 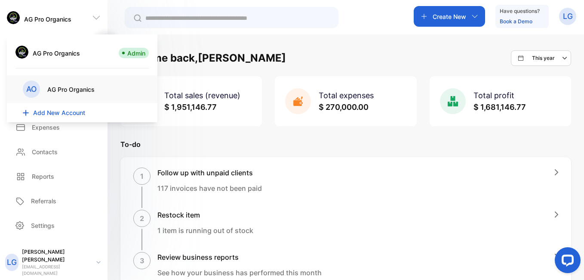 I want to click on p: Admin, so click(x=136, y=53).